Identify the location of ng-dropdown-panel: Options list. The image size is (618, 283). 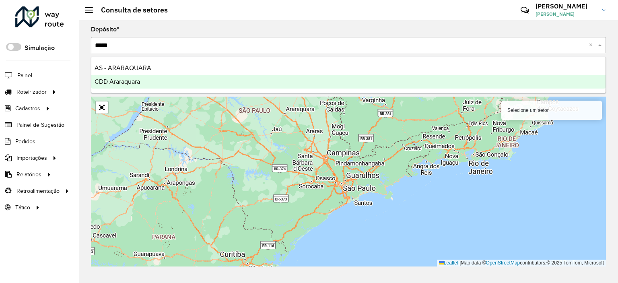
(348, 75).